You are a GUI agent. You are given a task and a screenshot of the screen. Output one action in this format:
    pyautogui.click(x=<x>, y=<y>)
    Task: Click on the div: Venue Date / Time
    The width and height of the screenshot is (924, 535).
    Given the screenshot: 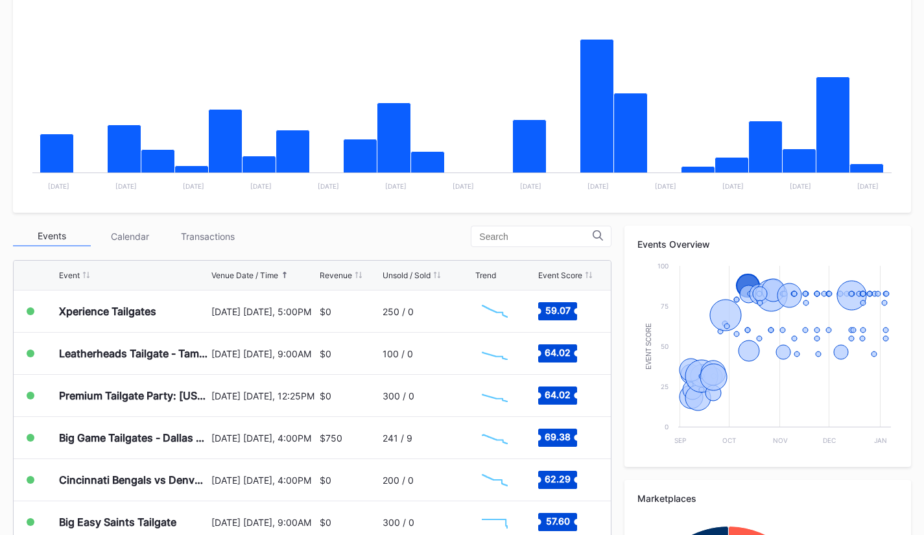 What is the action you would take?
    pyautogui.click(x=244, y=275)
    